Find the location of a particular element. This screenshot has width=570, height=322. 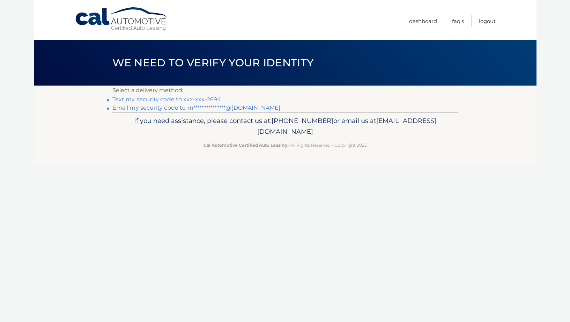

p: - All Rights Reserved - Copyright 2025 is located at coordinates (285, 145).